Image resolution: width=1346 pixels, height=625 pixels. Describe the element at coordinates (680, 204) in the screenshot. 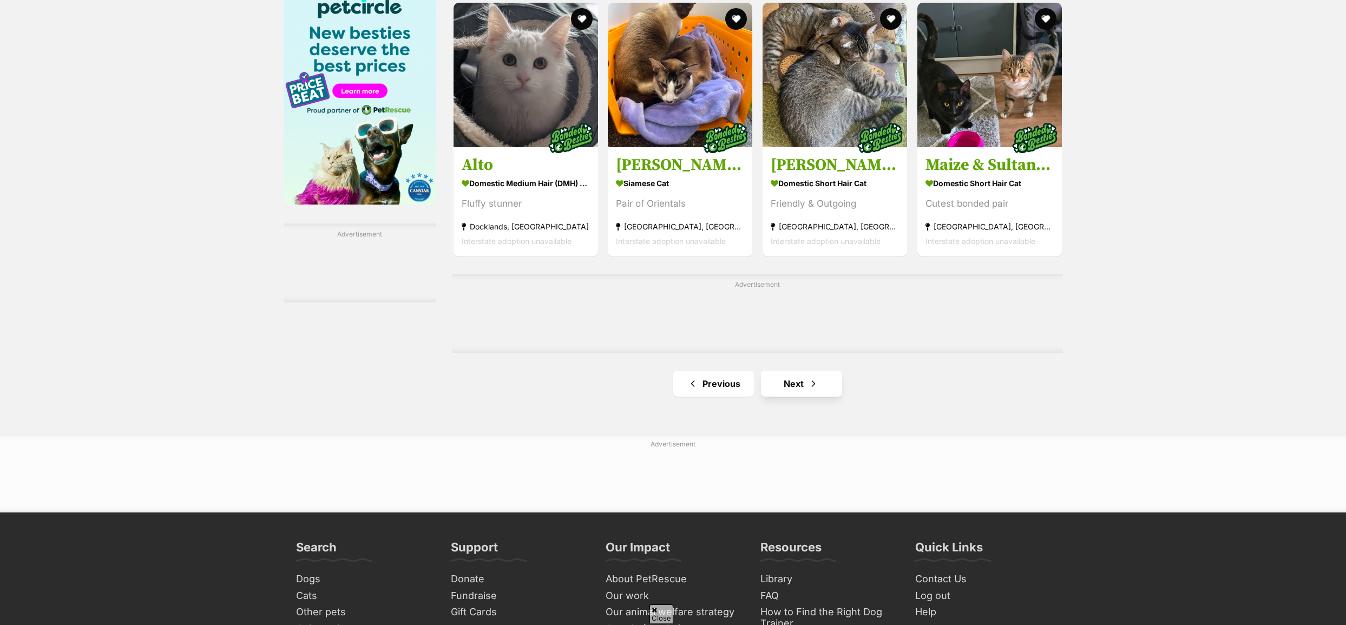

I see `div: Pair of Orientals` at that location.